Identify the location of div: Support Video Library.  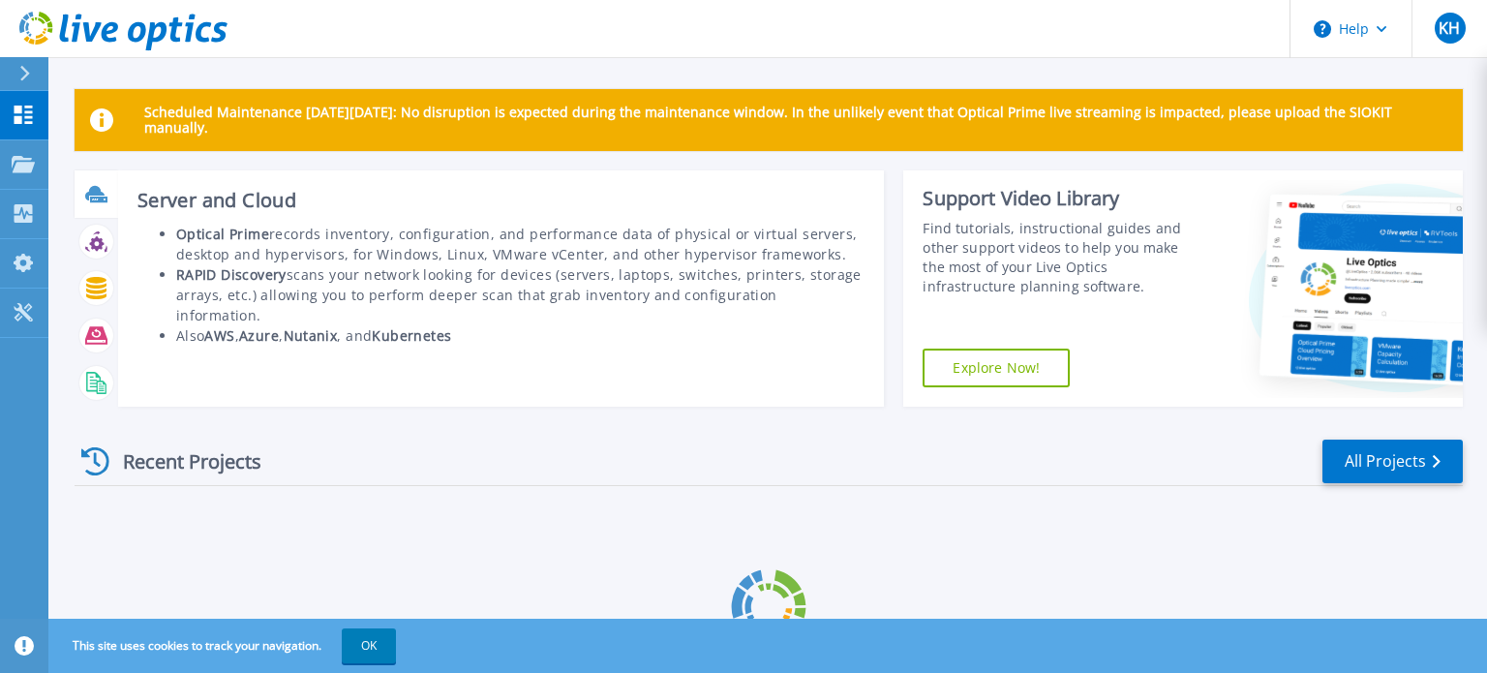
(1063, 198).